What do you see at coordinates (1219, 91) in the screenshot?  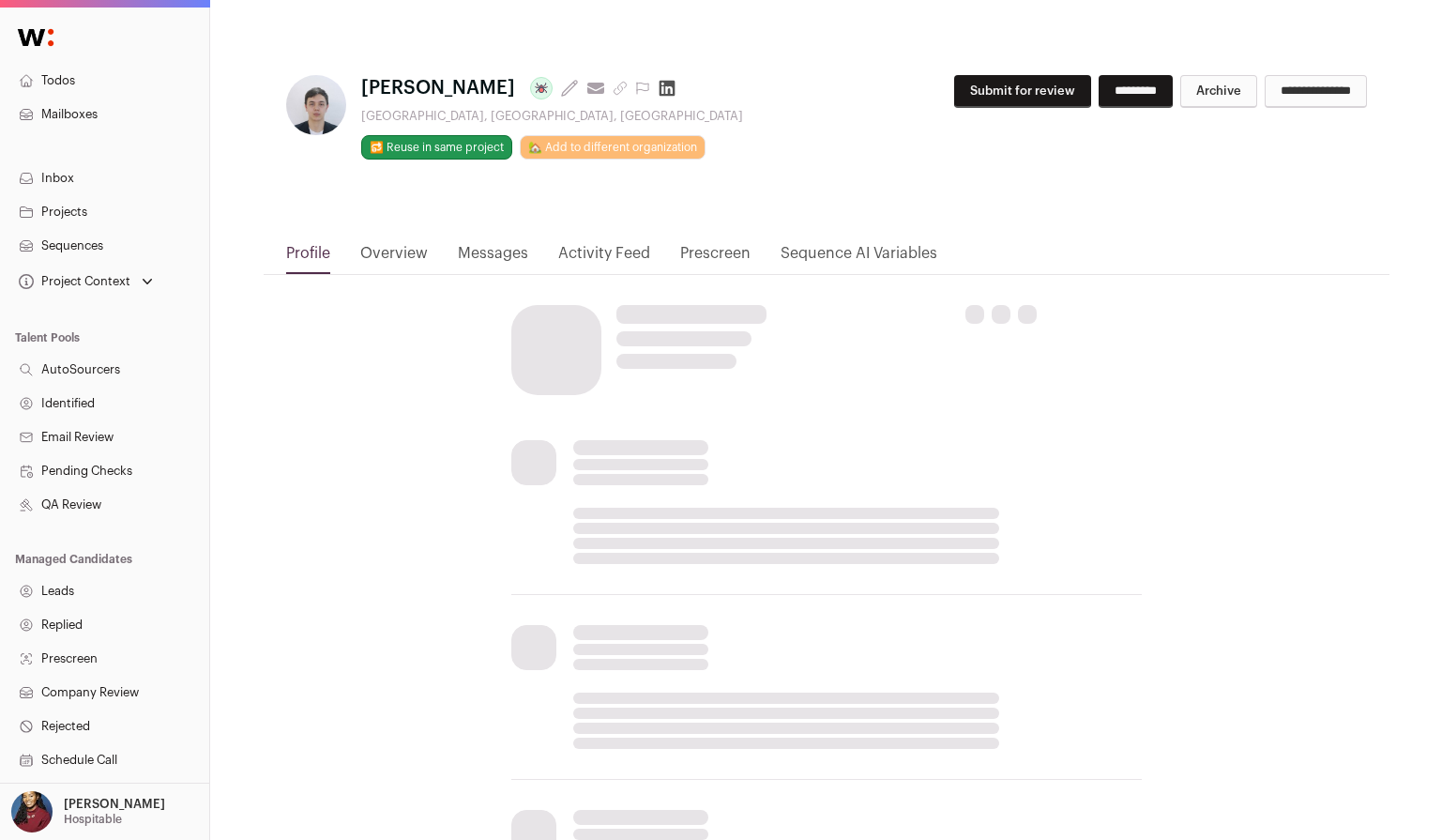 I see `button: Archive` at bounding box center [1219, 91].